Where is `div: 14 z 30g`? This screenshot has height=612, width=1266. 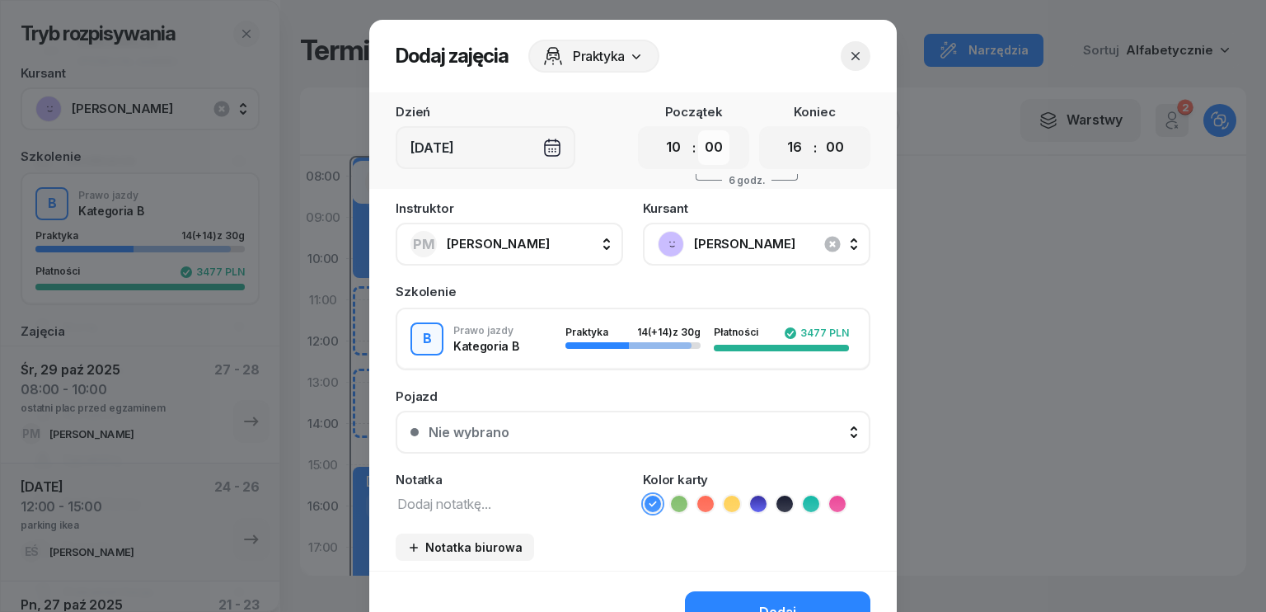
div: 14 z 30g is located at coordinates (668, 331).